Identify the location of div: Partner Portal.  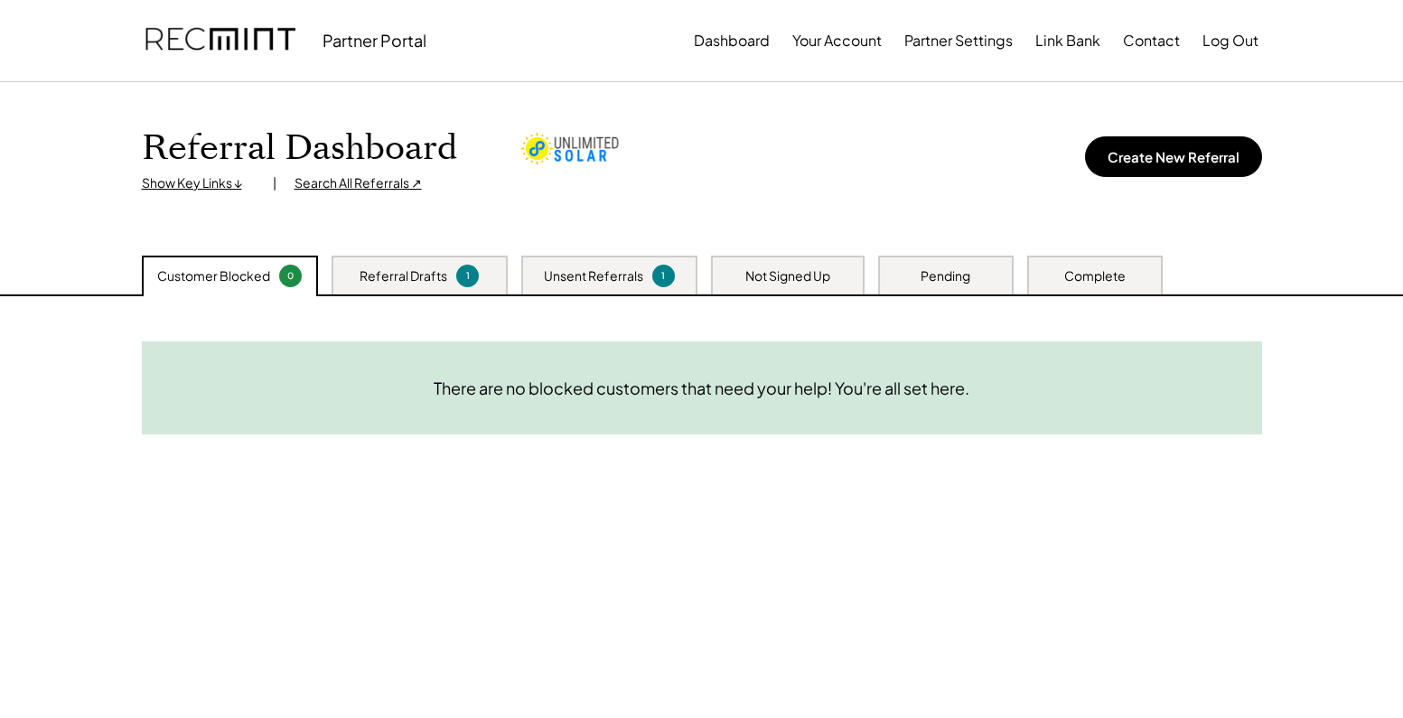
(374, 40).